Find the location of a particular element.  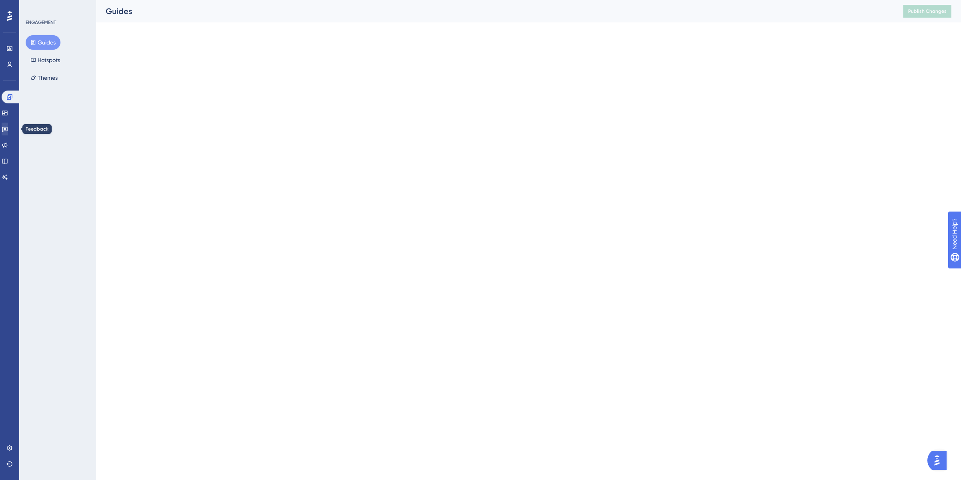

button: Hotspots is located at coordinates (45, 60).